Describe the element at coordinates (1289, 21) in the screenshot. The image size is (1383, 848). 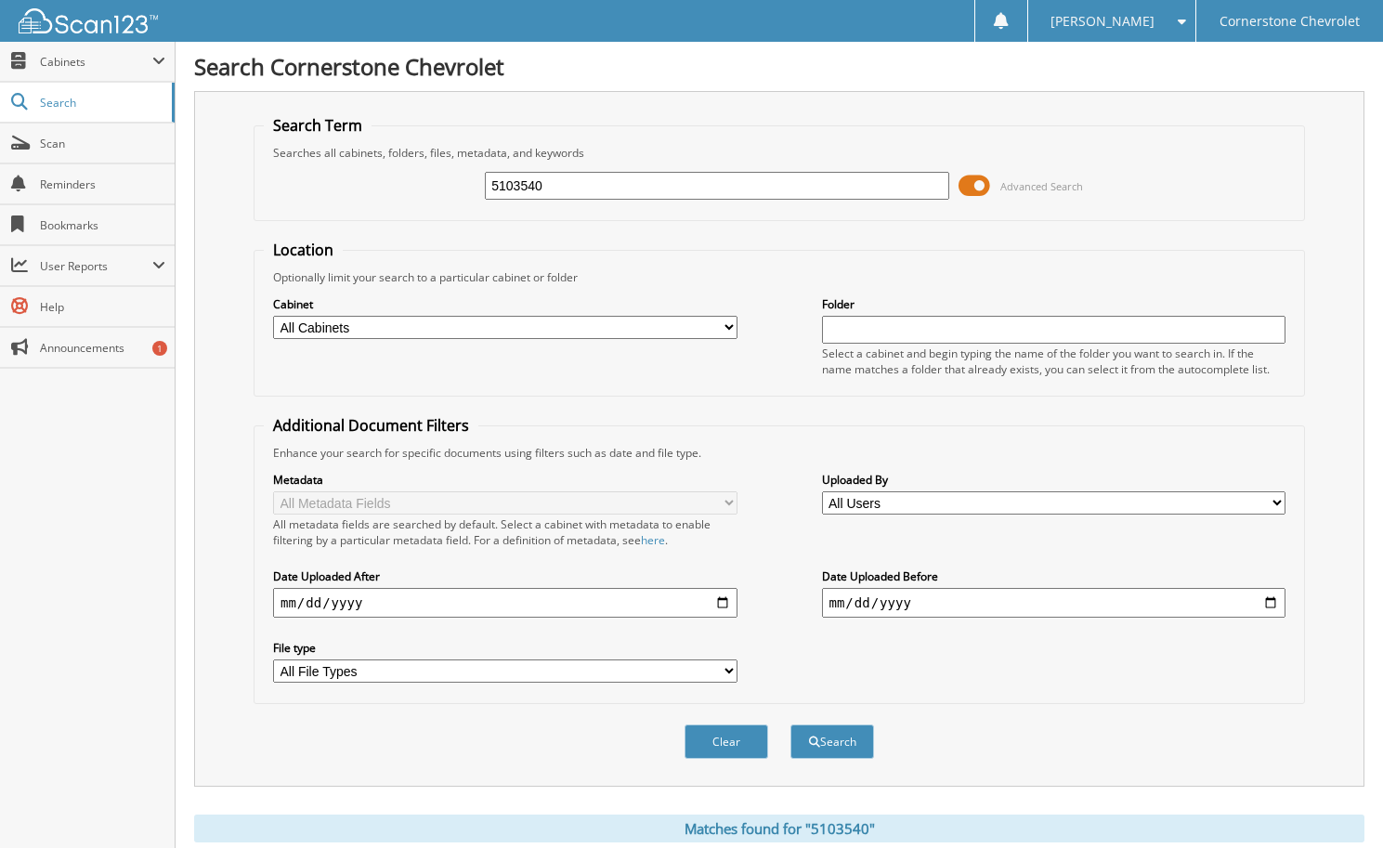
I see `span: Cornerstone Chevrolet` at that location.